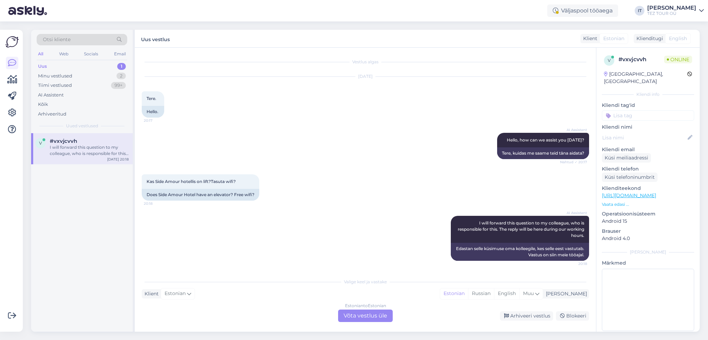 The image size is (708, 340). Describe the element at coordinates (43, 104) in the screenshot. I see `div: Kõik` at that location.